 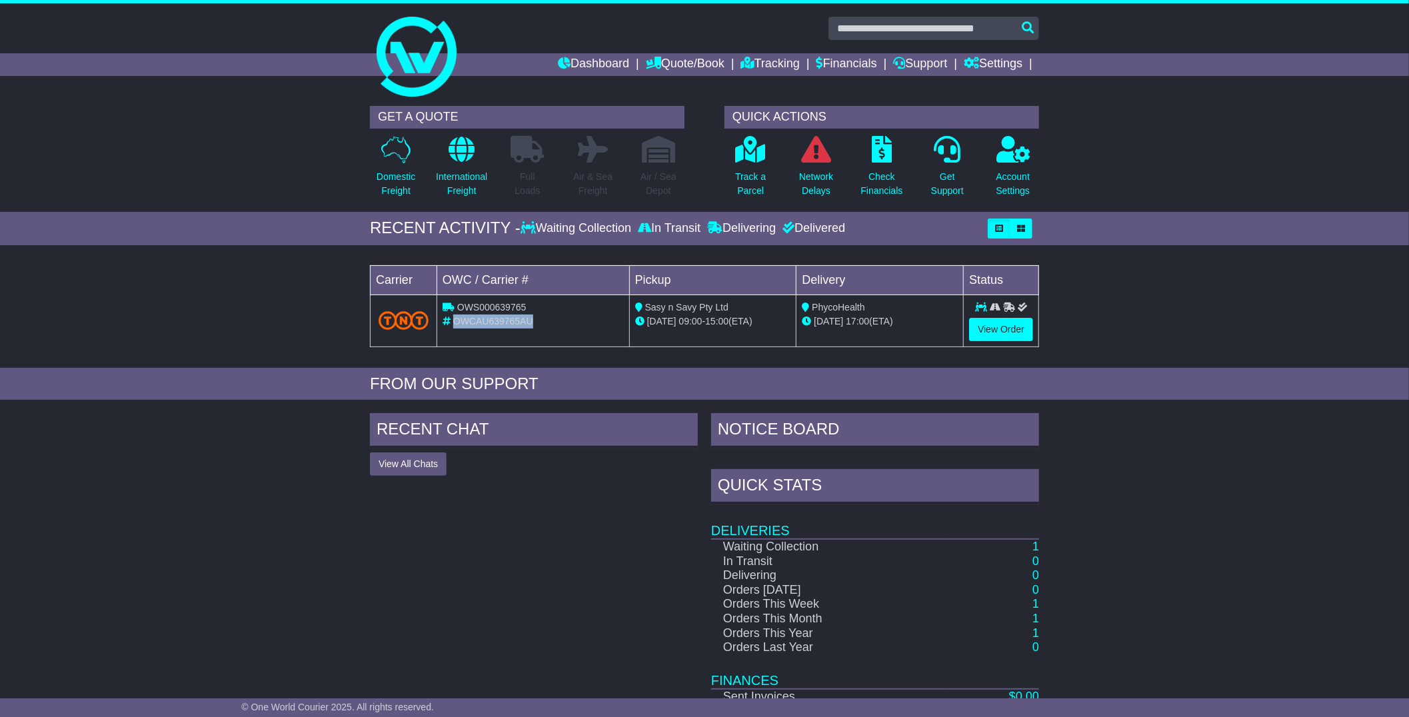 What do you see at coordinates (771, 65) in the screenshot?
I see `a: Tracking` at bounding box center [771, 65].